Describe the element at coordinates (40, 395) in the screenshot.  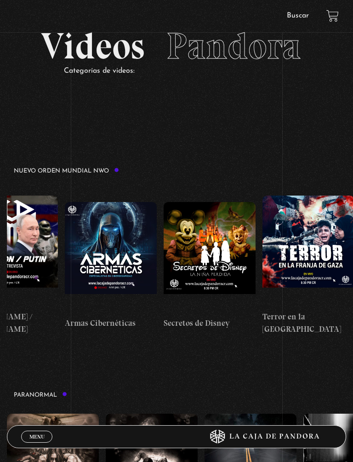
I see `h3: Paranormal` at that location.